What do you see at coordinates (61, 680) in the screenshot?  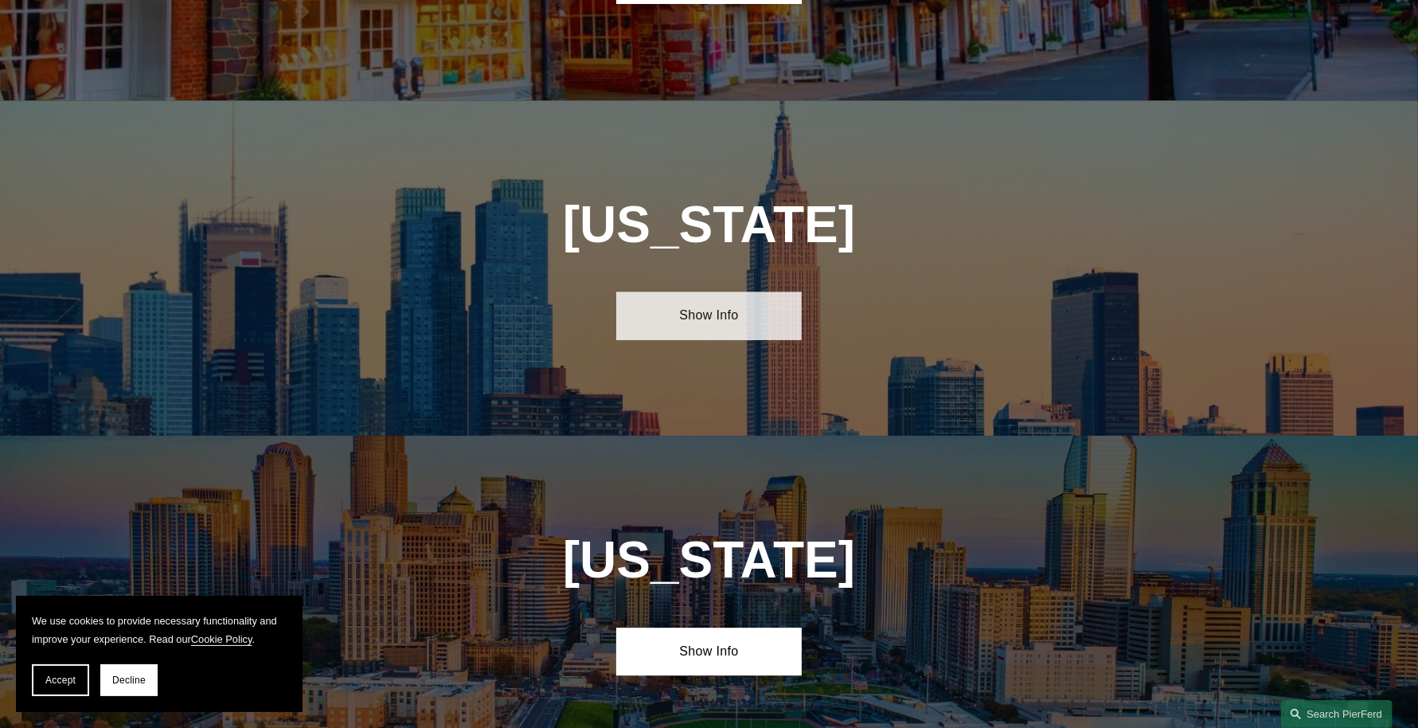 I see `button: Accept` at bounding box center [61, 680].